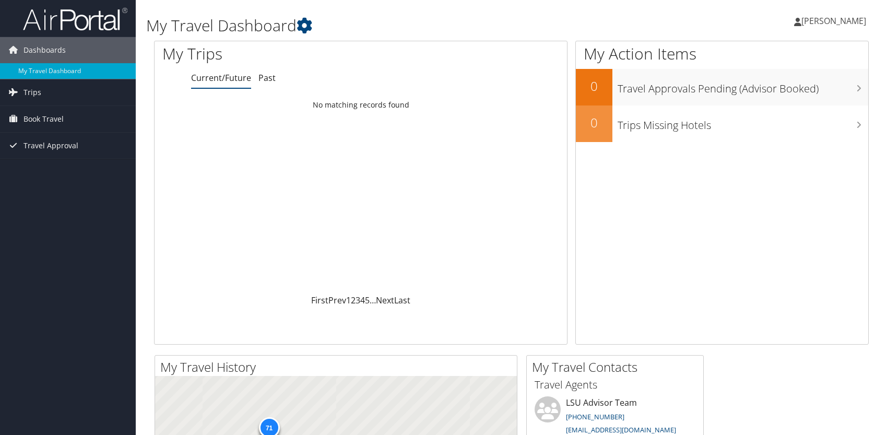 This screenshot has height=435, width=887. I want to click on a: 5, so click(367, 300).